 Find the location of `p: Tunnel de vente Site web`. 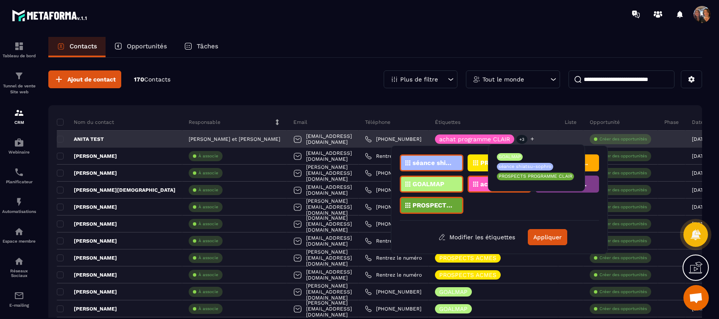

p: Tunnel de vente Site web is located at coordinates (19, 89).